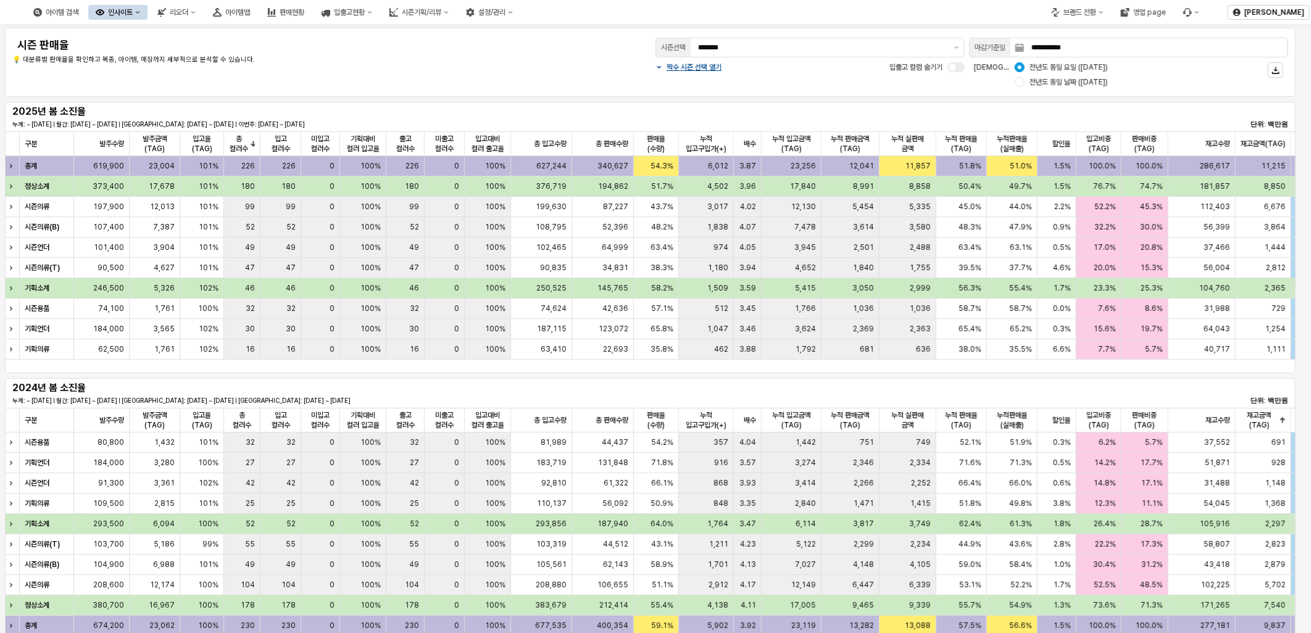  I want to click on span: 101,400, so click(109, 248).